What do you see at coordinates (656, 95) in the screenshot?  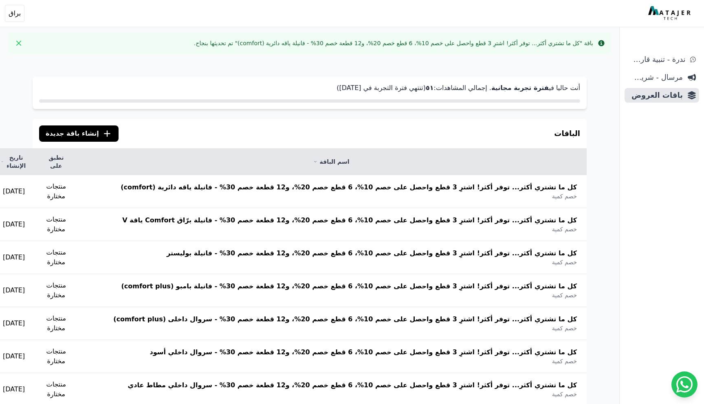 I see `span: باقات العروض` at bounding box center [656, 95].